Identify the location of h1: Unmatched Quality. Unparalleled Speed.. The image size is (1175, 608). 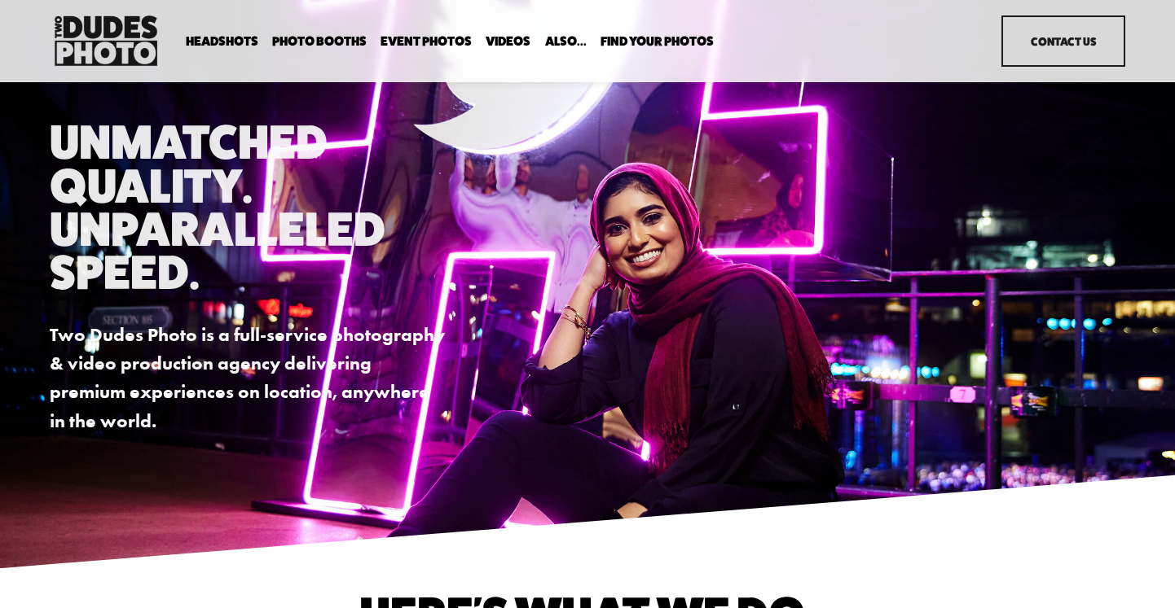
(248, 207).